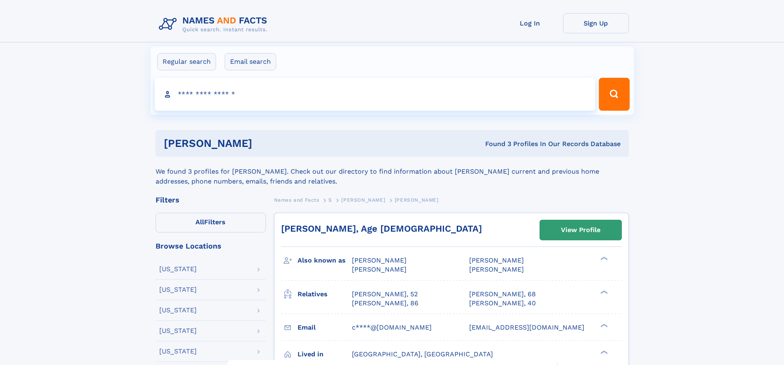  I want to click on h3: Lived in, so click(325, 354).